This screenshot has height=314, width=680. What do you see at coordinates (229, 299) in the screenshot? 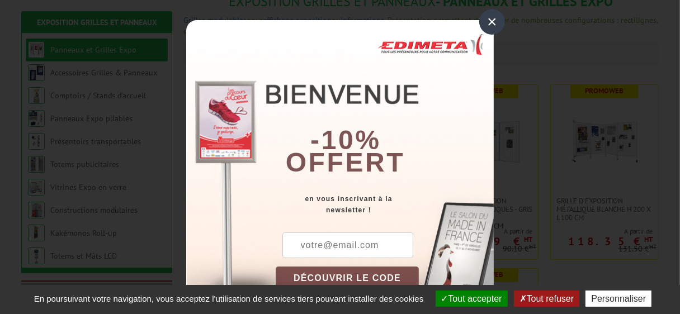
I see `span: En poursuivant votre navigation, vous acceptez l'utilisation de services tiers pouvant installer ...` at bounding box center [229, 299].